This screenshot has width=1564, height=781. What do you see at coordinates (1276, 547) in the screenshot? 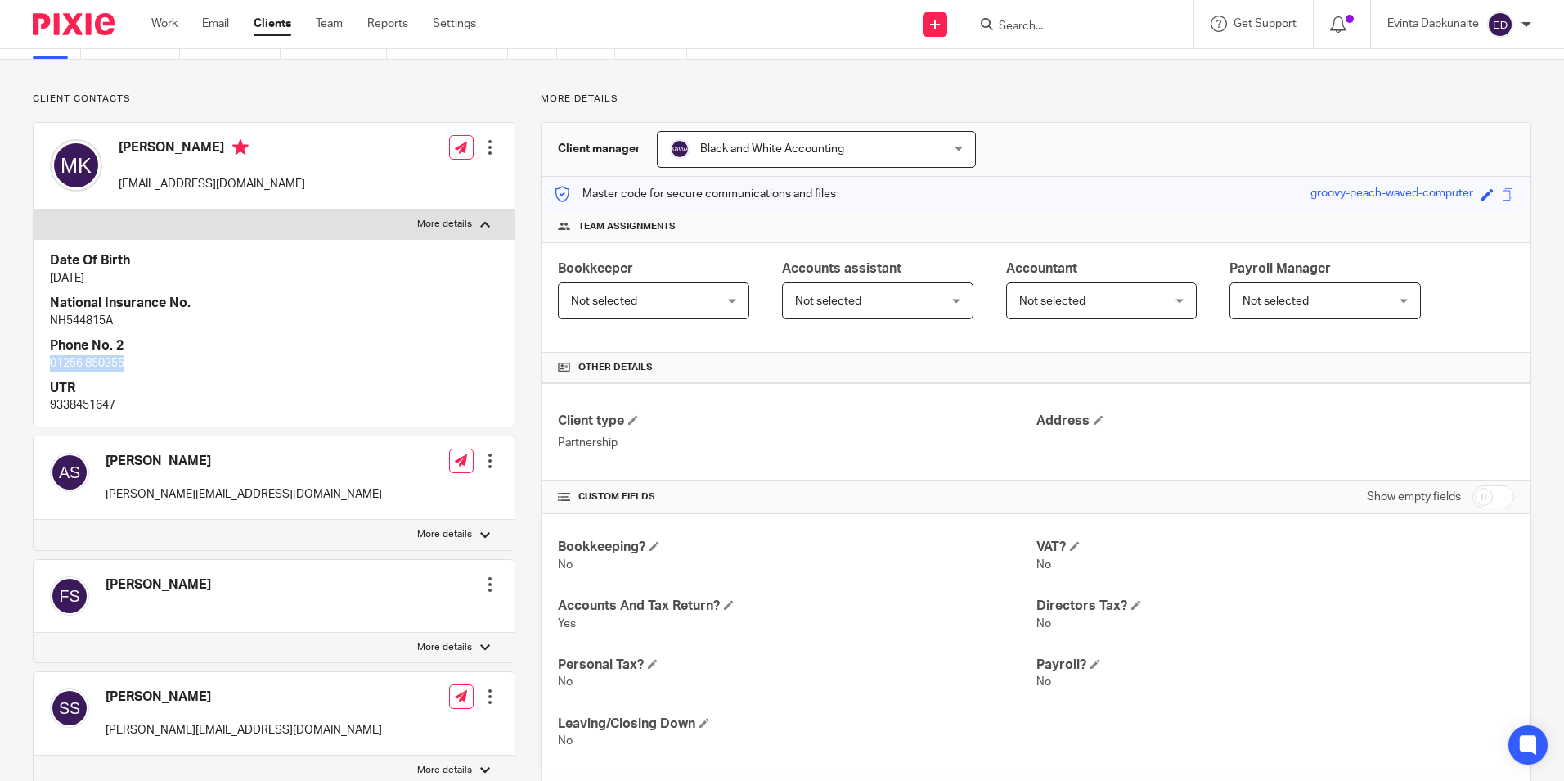
I see `h4: VAT?` at bounding box center [1276, 547].